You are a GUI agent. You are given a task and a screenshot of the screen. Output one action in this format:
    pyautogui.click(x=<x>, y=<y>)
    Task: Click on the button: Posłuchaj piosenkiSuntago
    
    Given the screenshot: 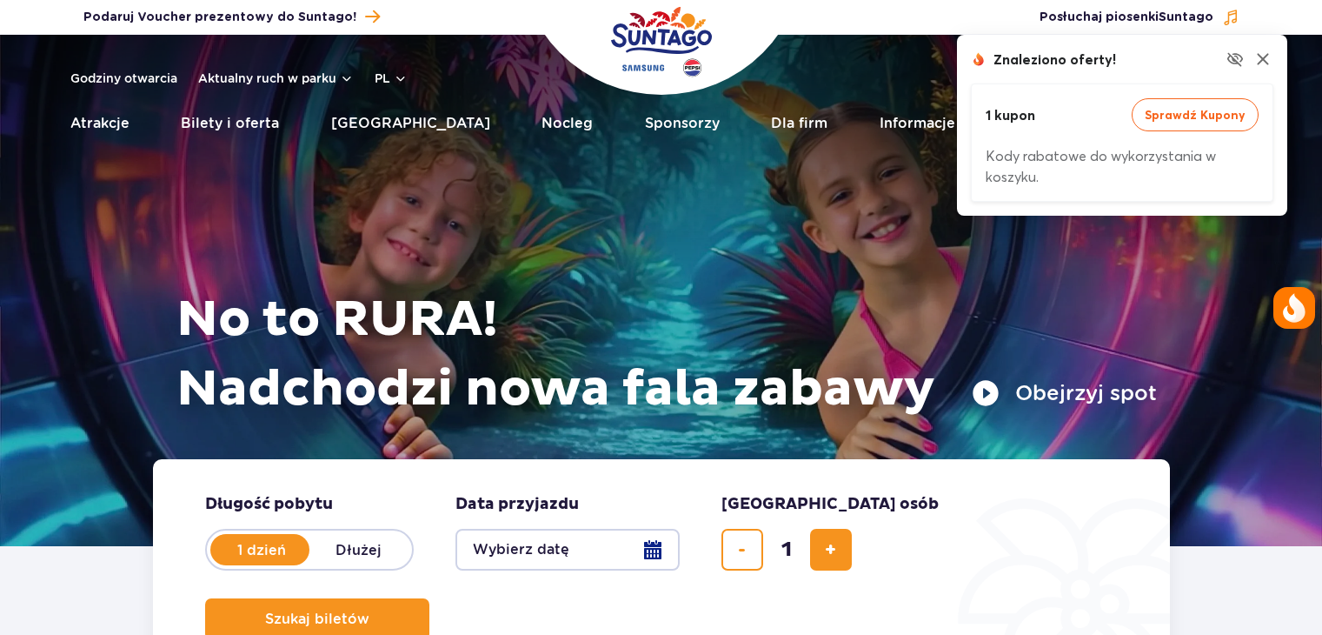 What is the action you would take?
    pyautogui.click(x=1140, y=17)
    